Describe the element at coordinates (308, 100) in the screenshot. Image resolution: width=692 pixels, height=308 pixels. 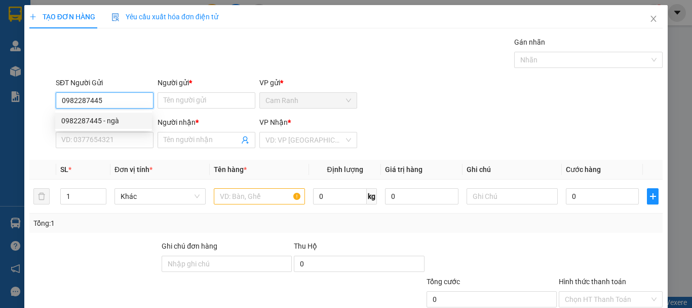
I see `span: Cam Ranh` at that location.